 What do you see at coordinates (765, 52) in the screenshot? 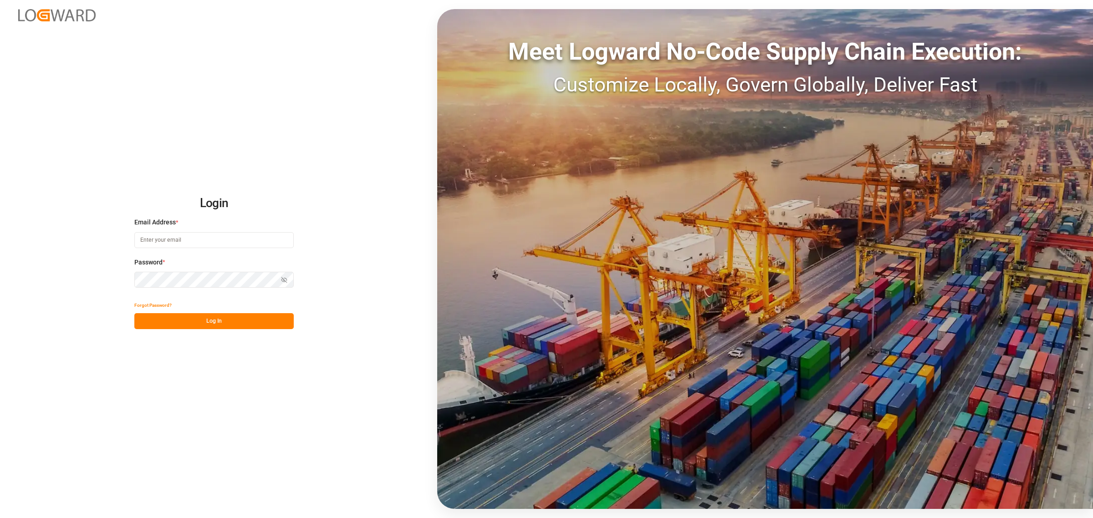
I see `div: Meet Logward No-Code Supply Chain Execution:` at bounding box center [765, 52].